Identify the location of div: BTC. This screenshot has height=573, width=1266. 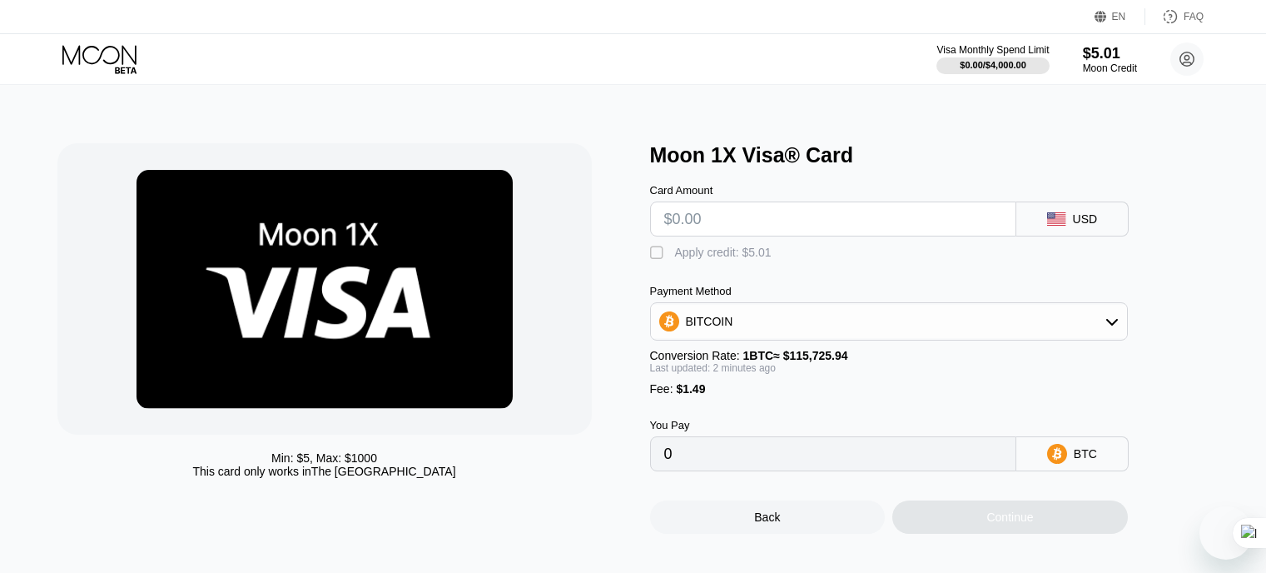
(1085, 454).